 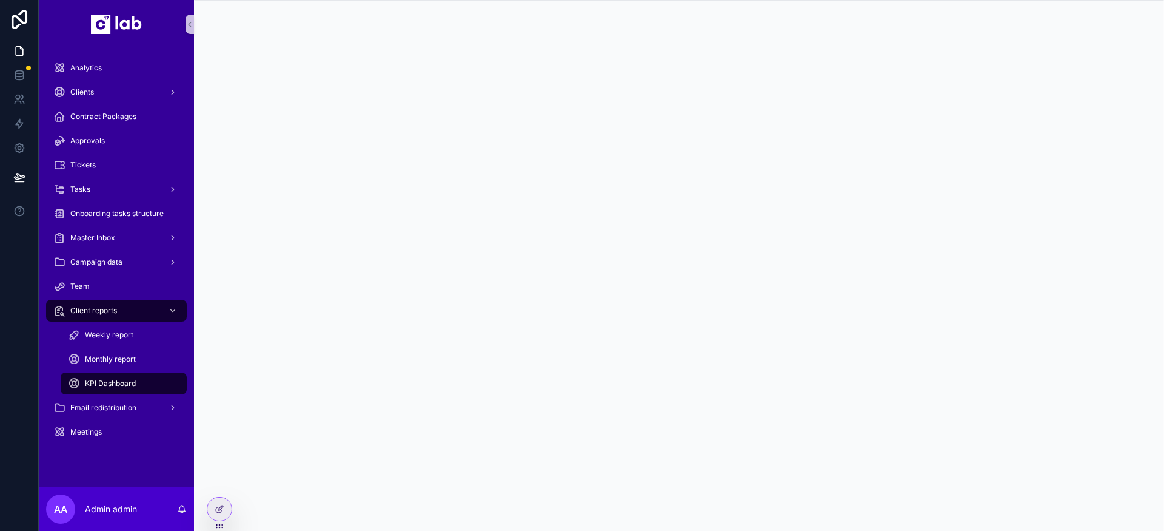 I want to click on span: Email redistribution, so click(x=103, y=407).